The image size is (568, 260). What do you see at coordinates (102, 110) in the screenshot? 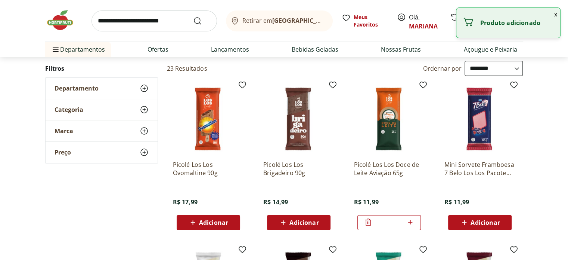
I see `button: Categoria` at bounding box center [102, 110].